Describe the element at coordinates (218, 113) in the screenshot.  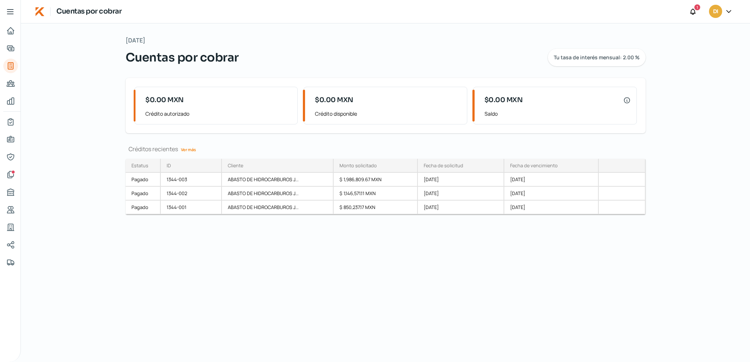
I see `span: Crédito autorizado` at that location.